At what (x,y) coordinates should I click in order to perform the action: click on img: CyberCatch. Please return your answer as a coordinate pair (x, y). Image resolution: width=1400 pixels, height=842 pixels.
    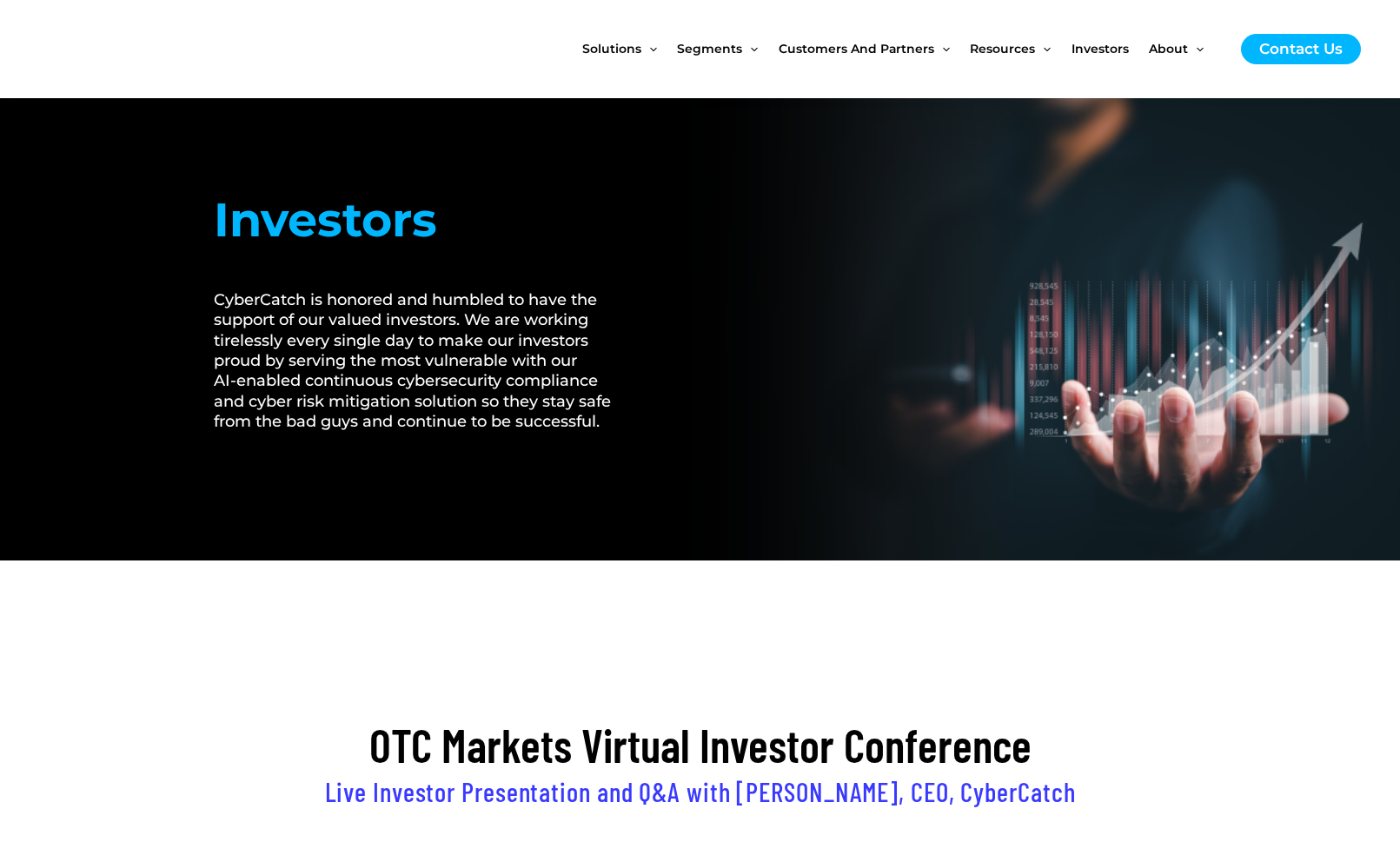
    Looking at the image, I should click on (135, 48).